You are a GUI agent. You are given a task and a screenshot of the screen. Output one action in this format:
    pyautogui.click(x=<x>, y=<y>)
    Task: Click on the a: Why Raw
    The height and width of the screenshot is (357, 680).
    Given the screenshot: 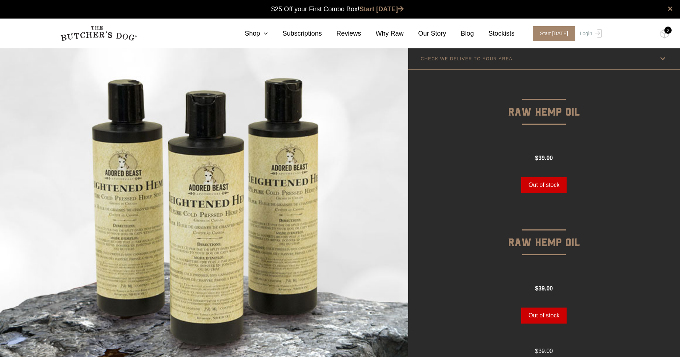 What is the action you would take?
    pyautogui.click(x=382, y=33)
    